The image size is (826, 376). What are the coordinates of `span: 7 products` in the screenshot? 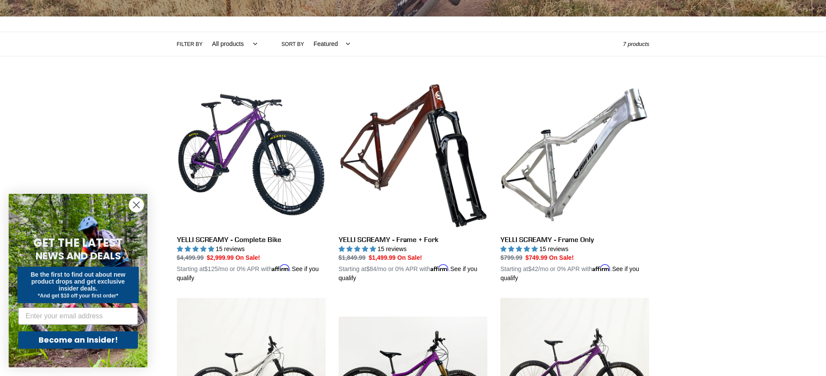 It's located at (636, 44).